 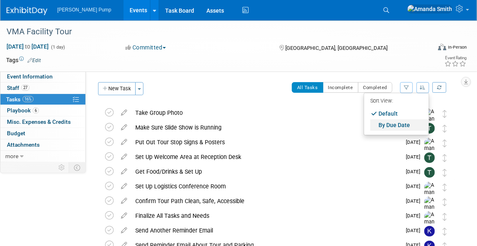 What do you see at coordinates (16, 133) in the screenshot?
I see `span: Budget` at bounding box center [16, 133].